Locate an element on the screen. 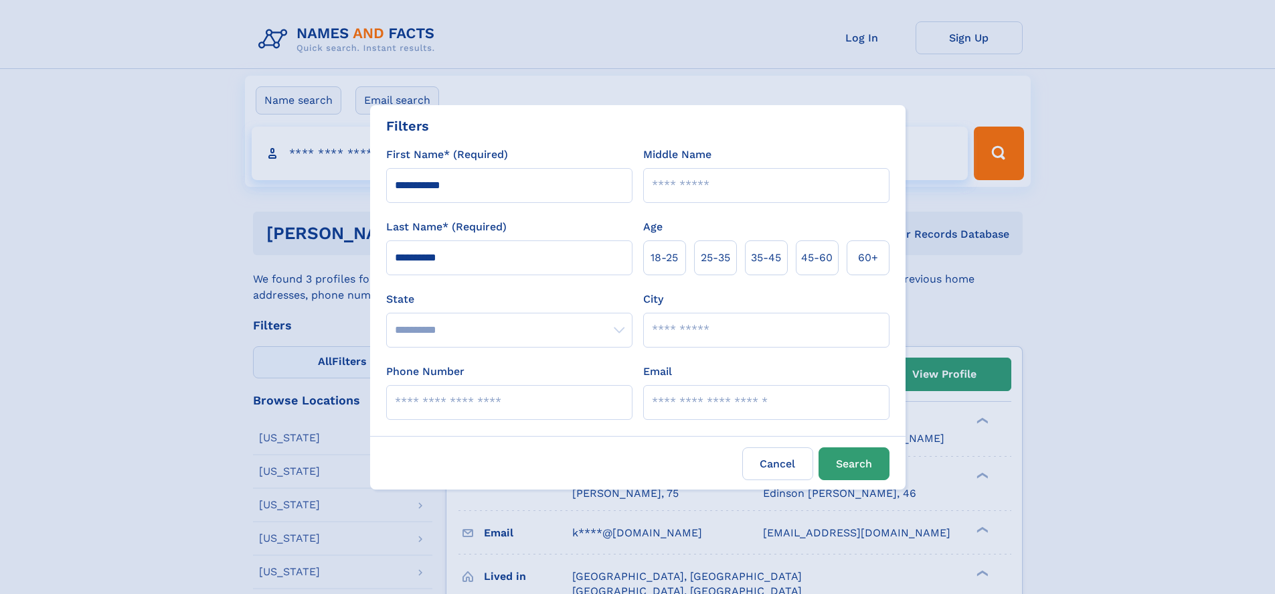 Image resolution: width=1275 pixels, height=594 pixels. span: 45‑60 is located at coordinates (817, 258).